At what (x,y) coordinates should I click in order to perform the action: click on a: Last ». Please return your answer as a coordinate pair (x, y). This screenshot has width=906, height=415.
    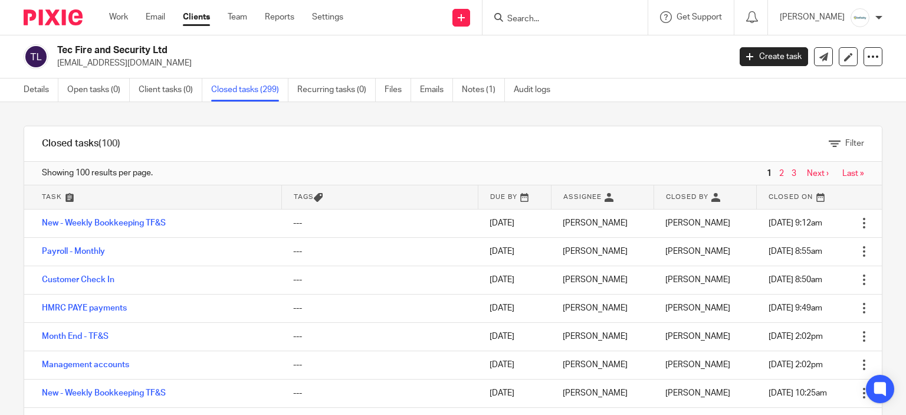
    Looking at the image, I should click on (853, 173).